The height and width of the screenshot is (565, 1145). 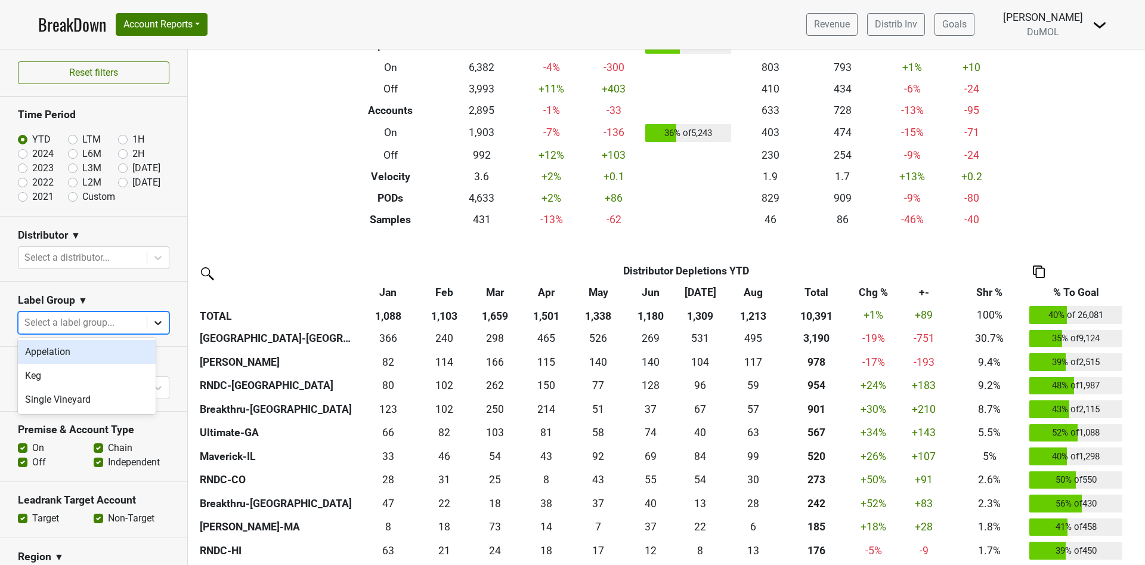 I want to click on td: 8.334, so click(x=546, y=480).